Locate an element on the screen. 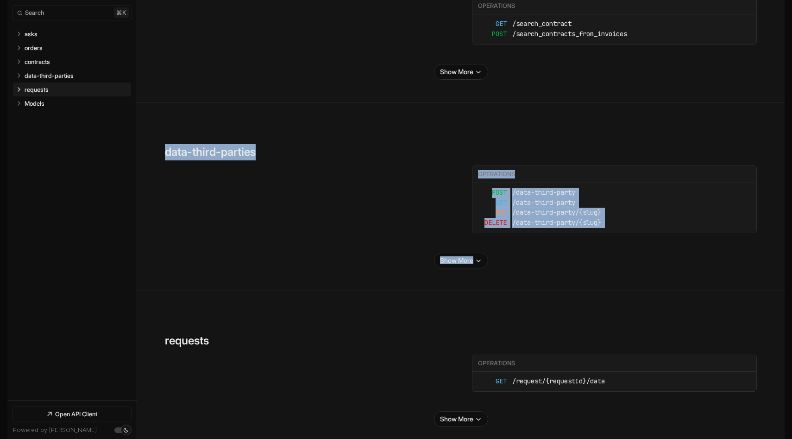 The image size is (792, 439). kbd: ⌘ k is located at coordinates (121, 13).